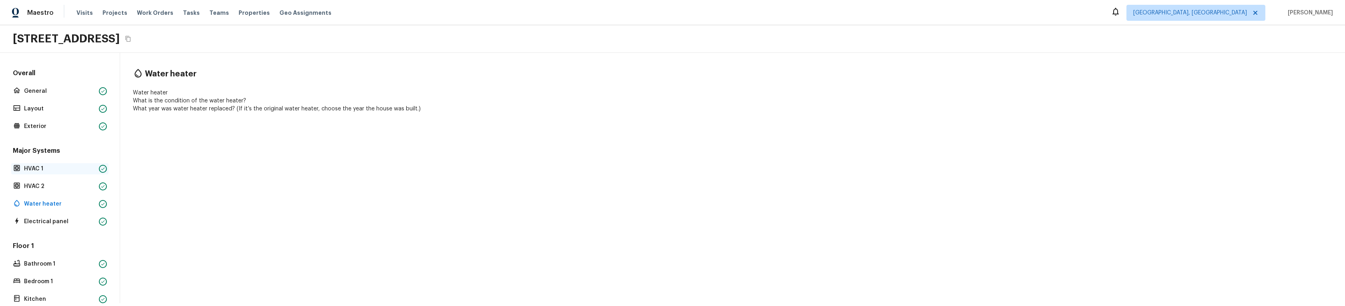  I want to click on p: Electrical panel, so click(60, 222).